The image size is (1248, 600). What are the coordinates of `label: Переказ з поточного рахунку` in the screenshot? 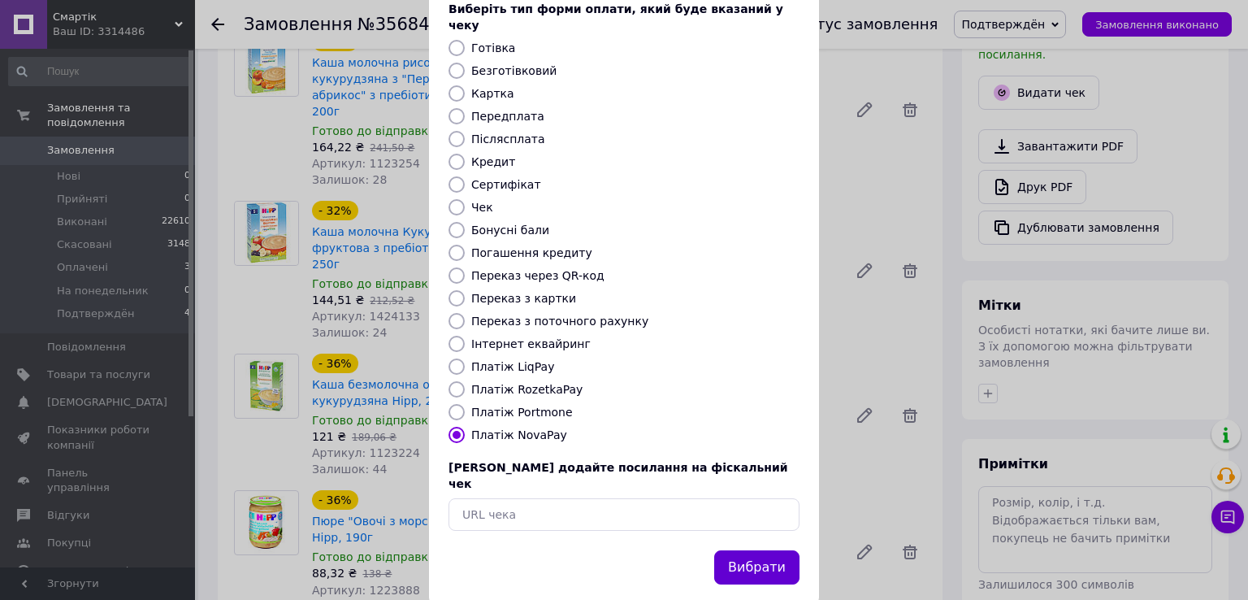 It's located at (560, 321).